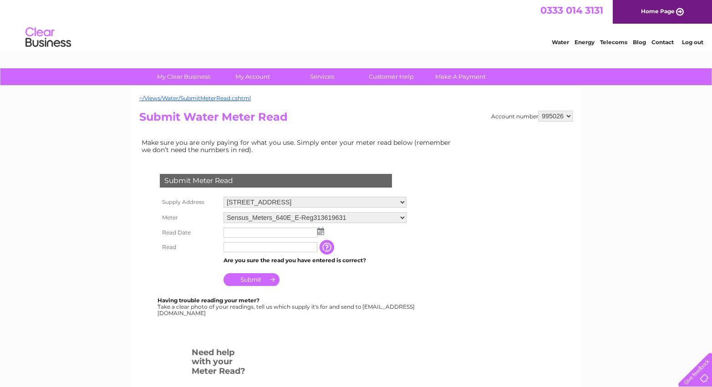 This screenshot has height=387, width=712. What do you see at coordinates (460, 76) in the screenshot?
I see `a: Make A Payment` at bounding box center [460, 76].